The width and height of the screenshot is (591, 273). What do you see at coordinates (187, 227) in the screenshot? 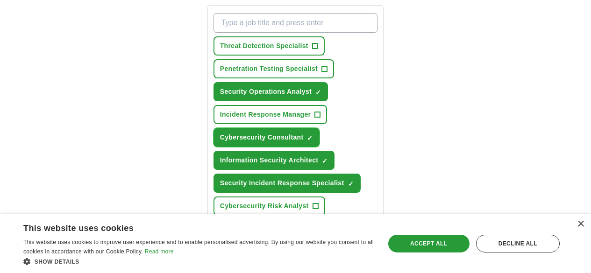
I see `div: This website uses cookies` at bounding box center [187, 227].